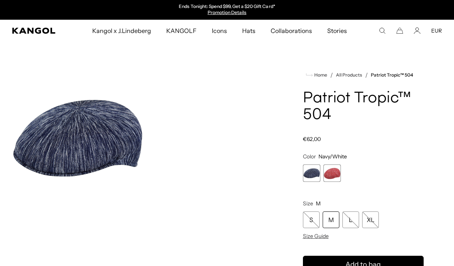  Describe the element at coordinates (349, 75) in the screenshot. I see `a: All Products` at that location.